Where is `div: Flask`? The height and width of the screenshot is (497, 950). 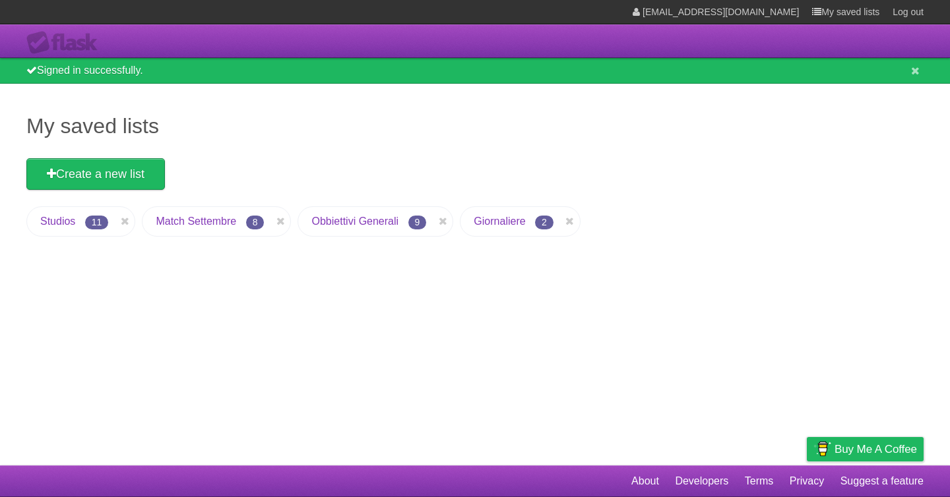
div: Flask is located at coordinates (66, 43).